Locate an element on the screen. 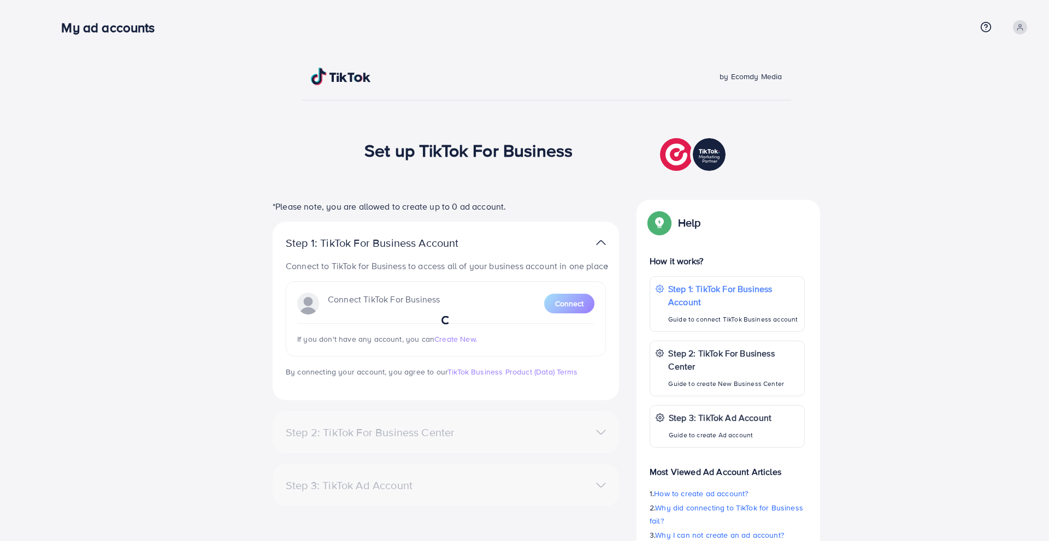  img: Popup guide is located at coordinates (659, 223).